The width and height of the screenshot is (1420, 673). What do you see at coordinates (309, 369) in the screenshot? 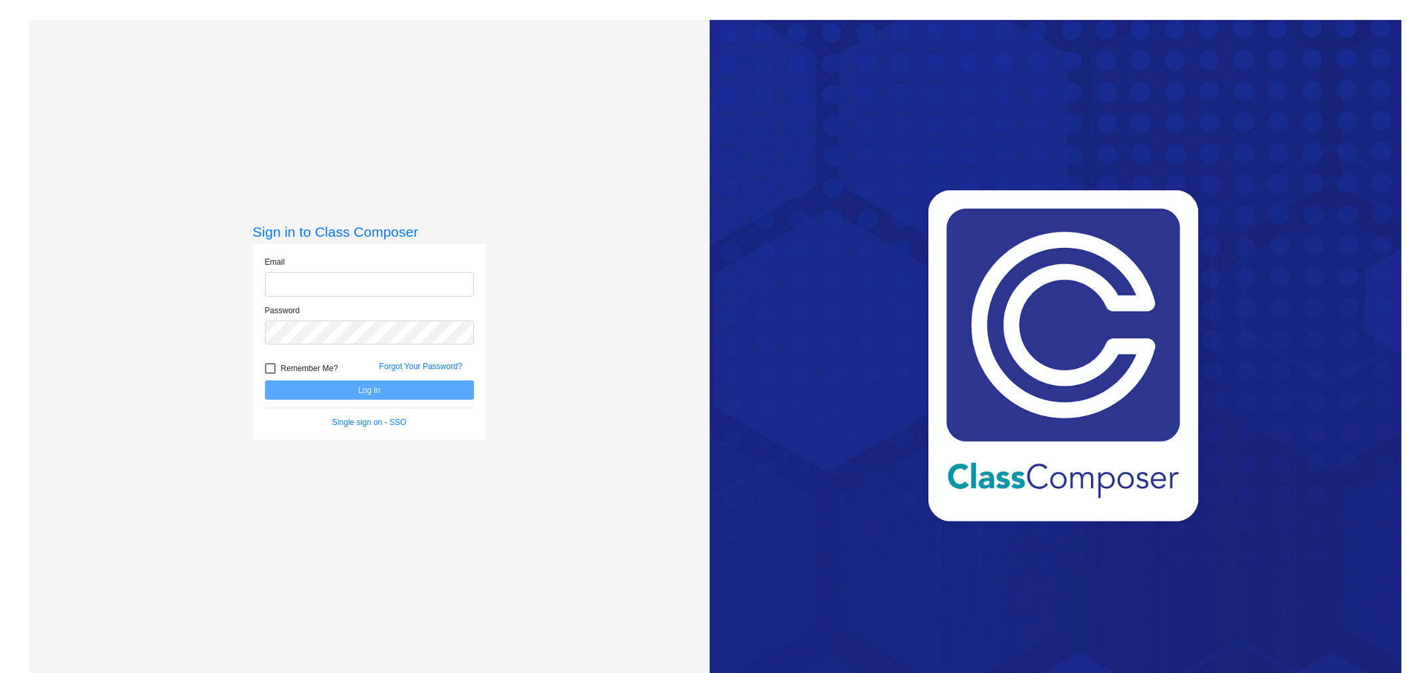
I see `span: Remember Me?` at bounding box center [309, 369].